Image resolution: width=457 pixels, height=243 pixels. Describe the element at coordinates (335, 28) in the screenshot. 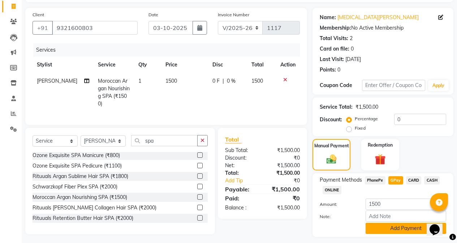

I see `div: Membership:` at that location.